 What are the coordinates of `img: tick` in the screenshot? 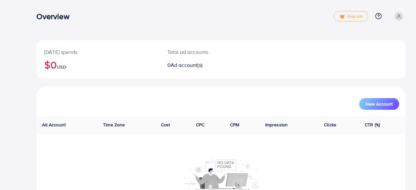 It's located at (342, 17).